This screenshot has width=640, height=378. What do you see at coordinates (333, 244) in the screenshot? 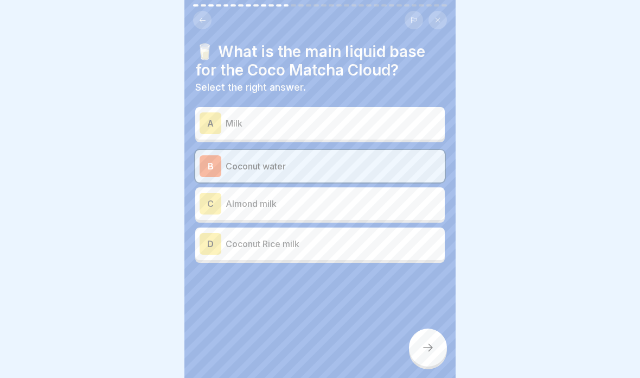
I see `p: Coconut Rice milk` at bounding box center [333, 244].